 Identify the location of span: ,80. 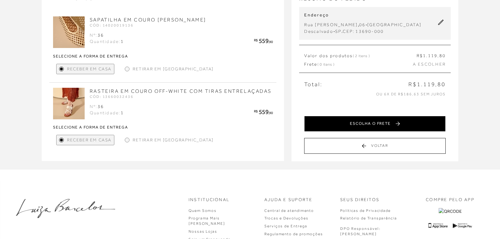
(441, 56).